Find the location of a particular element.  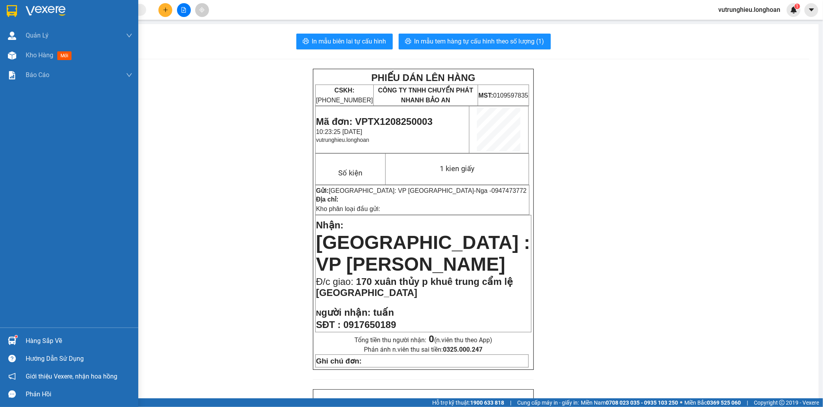

strong: 0369 525 060 is located at coordinates (724, 403).